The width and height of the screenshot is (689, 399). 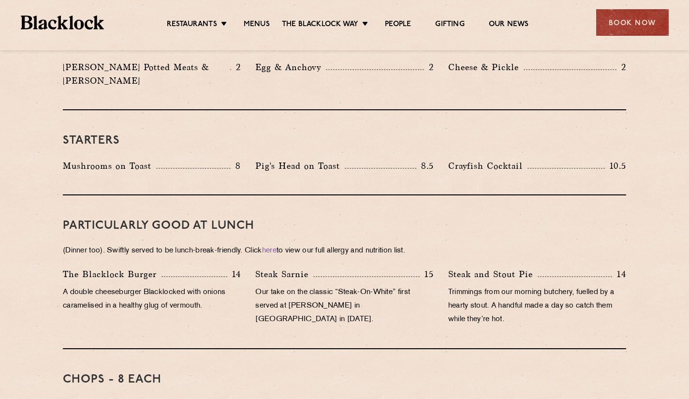 I want to click on a: Our News, so click(x=509, y=25).